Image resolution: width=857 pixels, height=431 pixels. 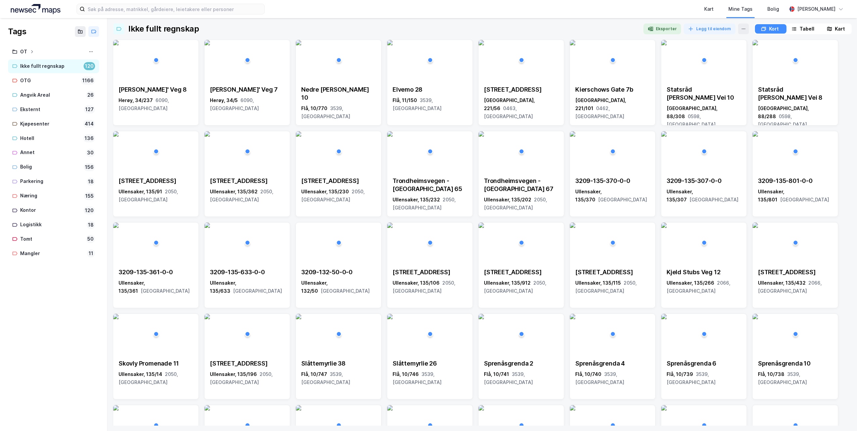 I want to click on div: Flå, 10/746, so click(x=430, y=379).